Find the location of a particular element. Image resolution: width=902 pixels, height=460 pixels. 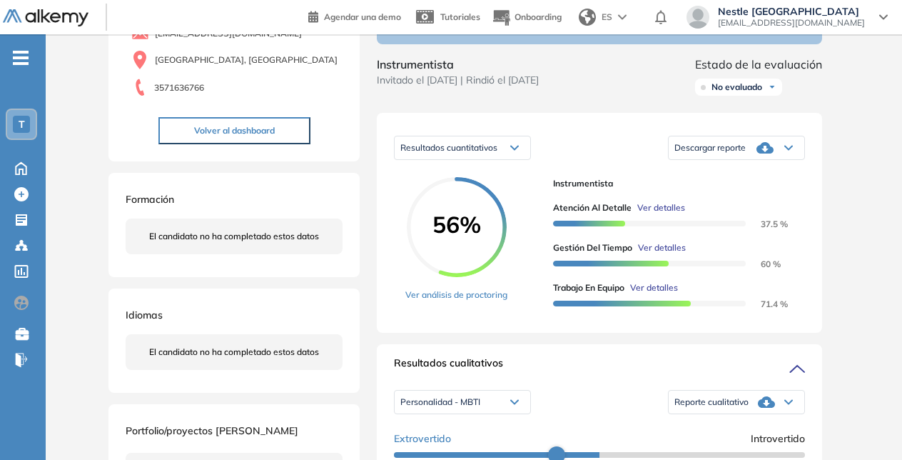

span: 60 % is located at coordinates (762, 263).